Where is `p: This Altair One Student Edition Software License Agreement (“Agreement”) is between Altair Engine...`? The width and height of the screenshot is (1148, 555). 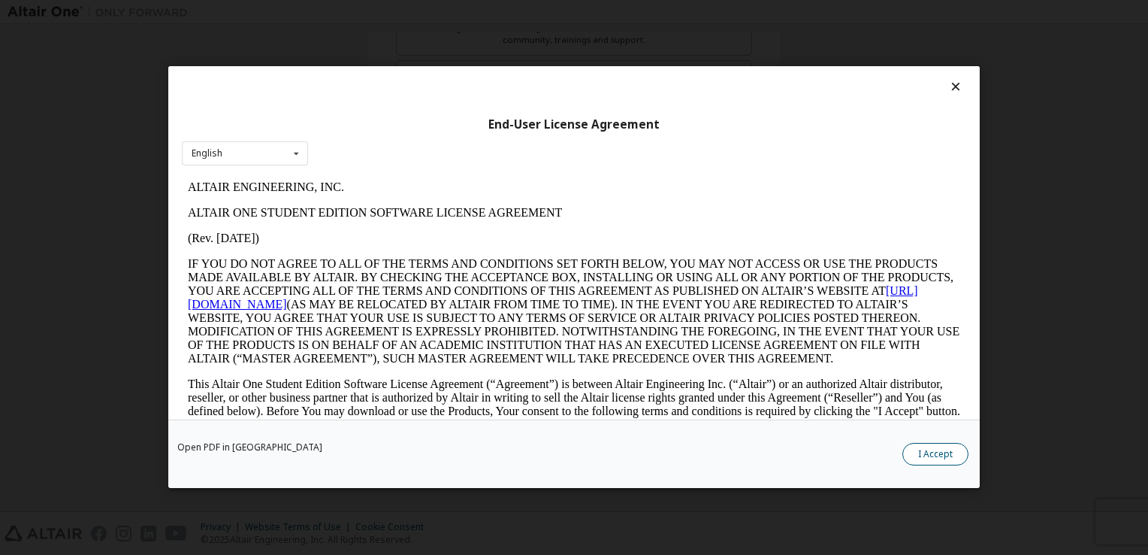
p: This Altair One Student Edition Software License Agreement (“Agreement”) is between Altair Engine... is located at coordinates (392, 230).